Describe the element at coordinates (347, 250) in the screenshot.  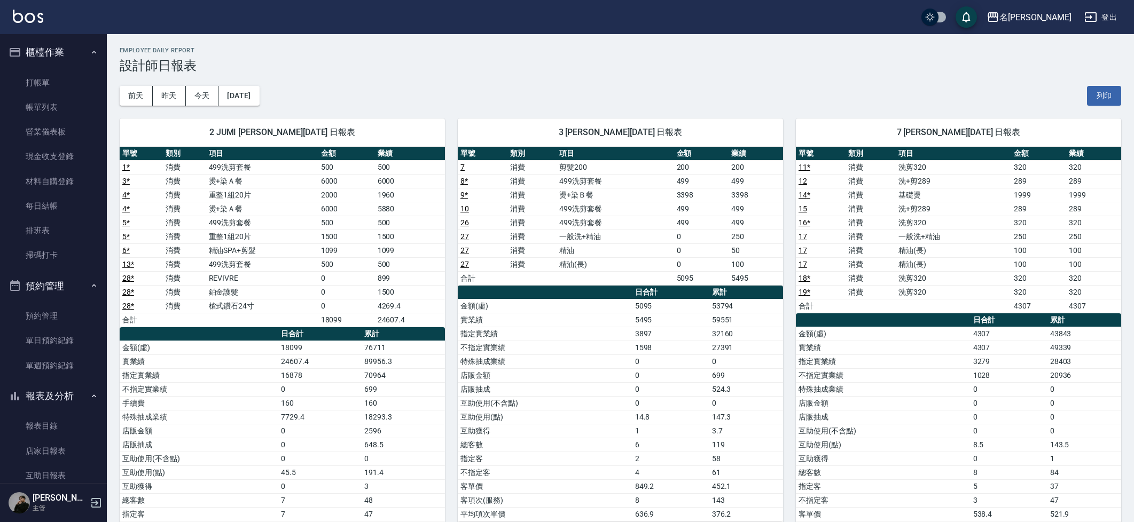
I see `td: 1099` at that location.